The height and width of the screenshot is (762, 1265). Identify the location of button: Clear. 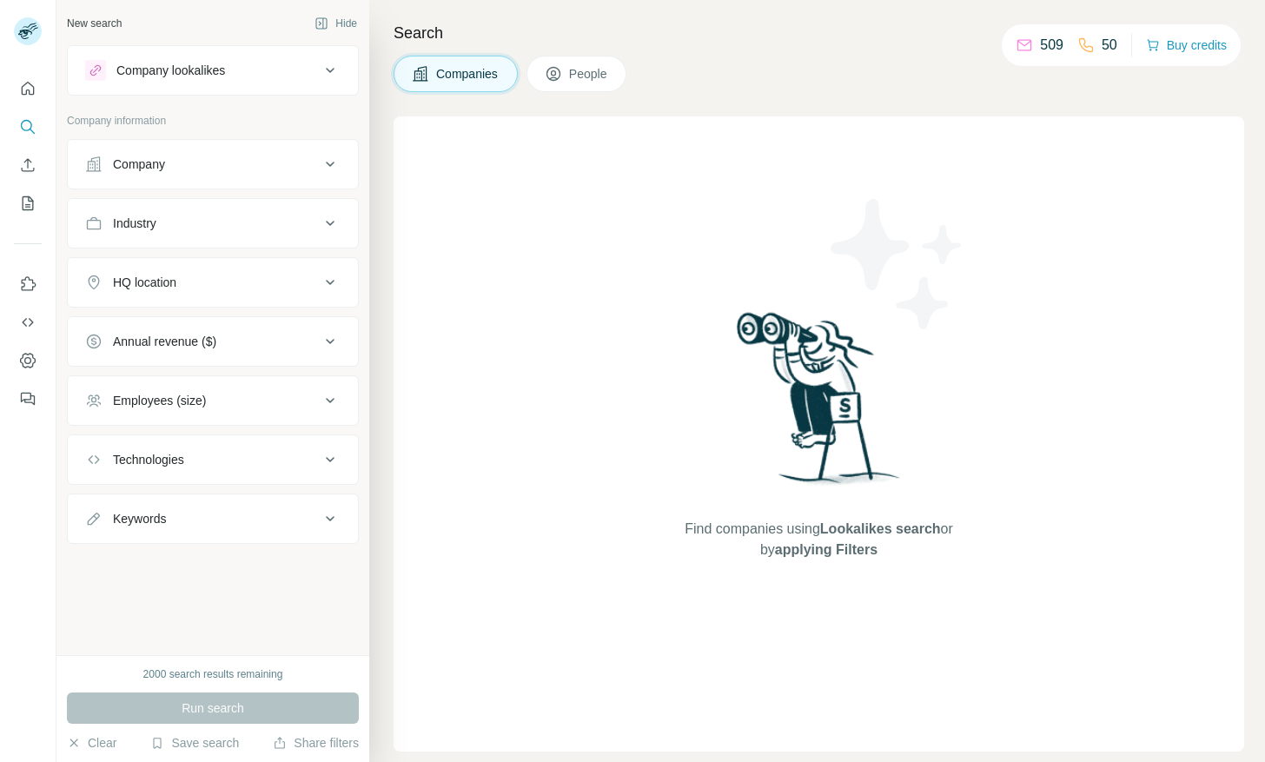
(91, 743).